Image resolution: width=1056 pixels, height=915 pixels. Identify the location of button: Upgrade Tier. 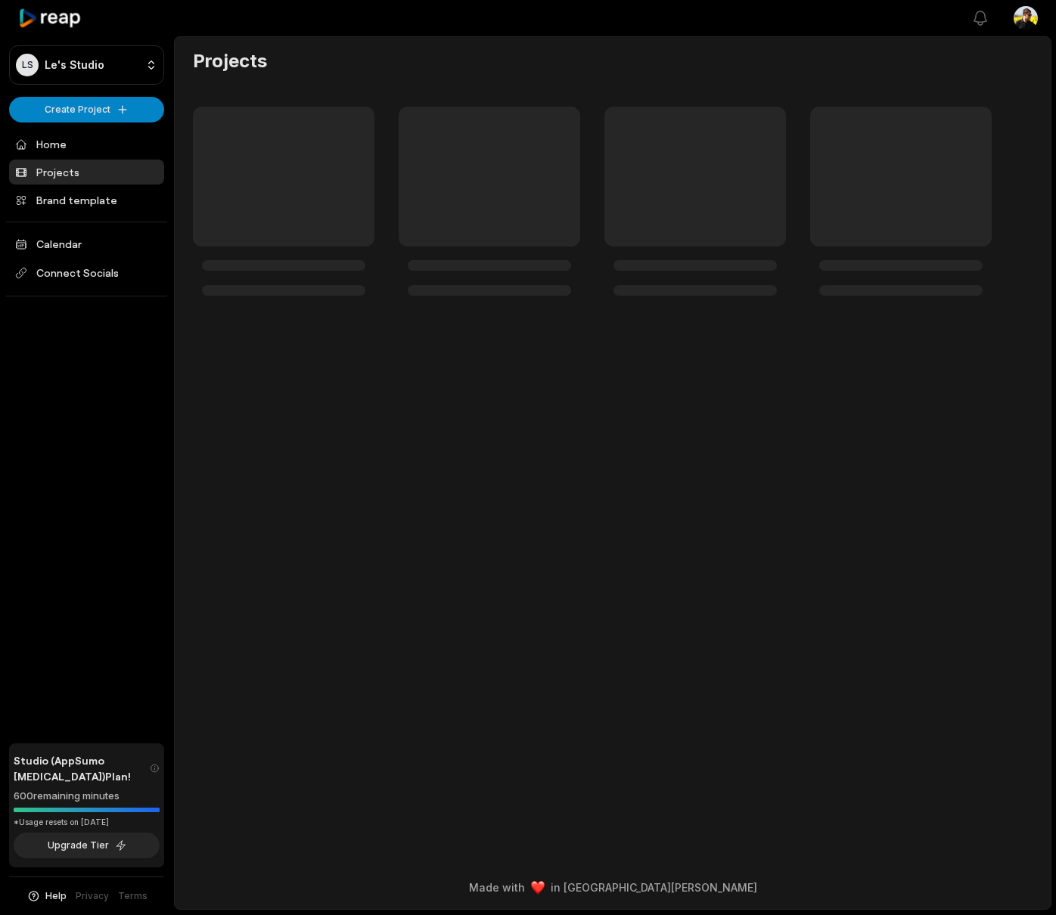
(86, 845).